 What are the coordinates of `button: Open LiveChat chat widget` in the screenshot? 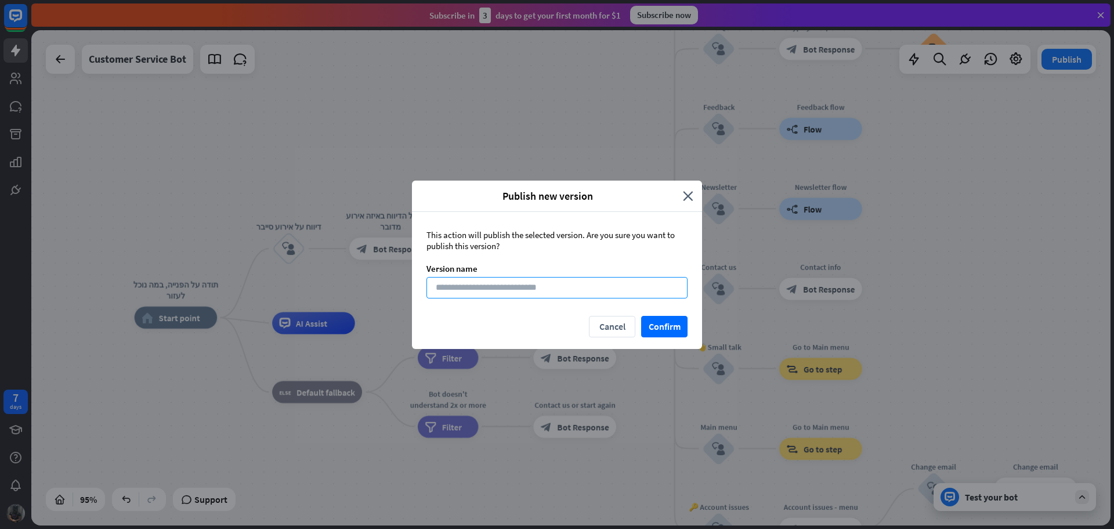 It's located at (27, 22).